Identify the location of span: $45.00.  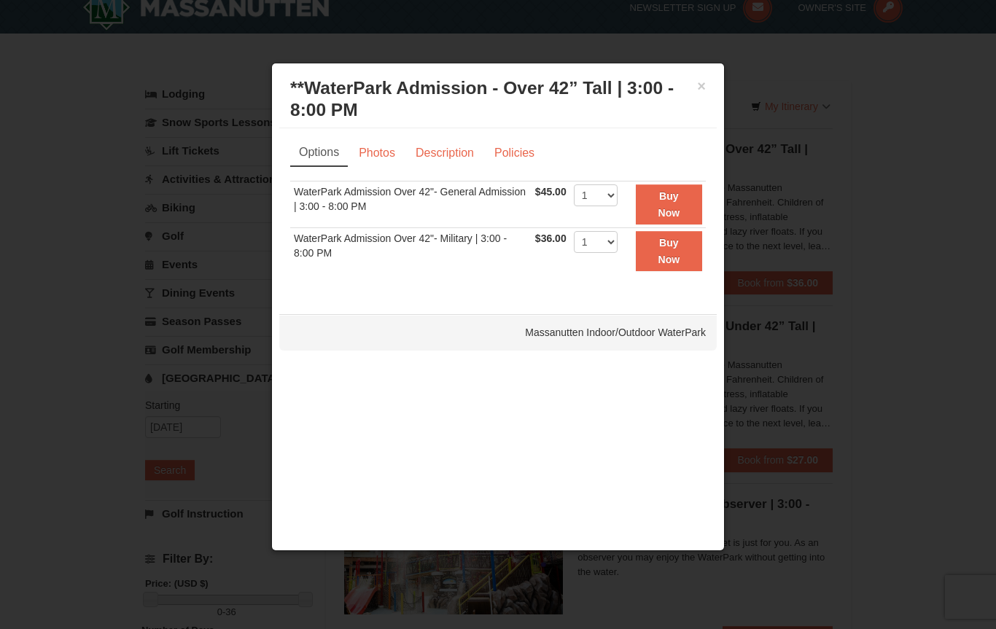
(551, 192).